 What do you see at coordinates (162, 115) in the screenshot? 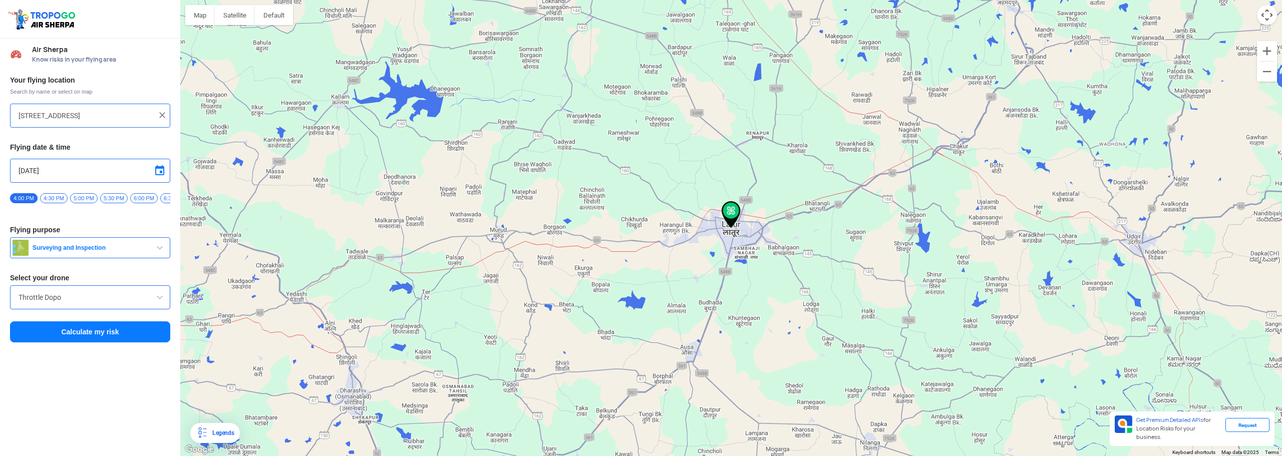
I see `img: ic_close.png` at bounding box center [162, 115].